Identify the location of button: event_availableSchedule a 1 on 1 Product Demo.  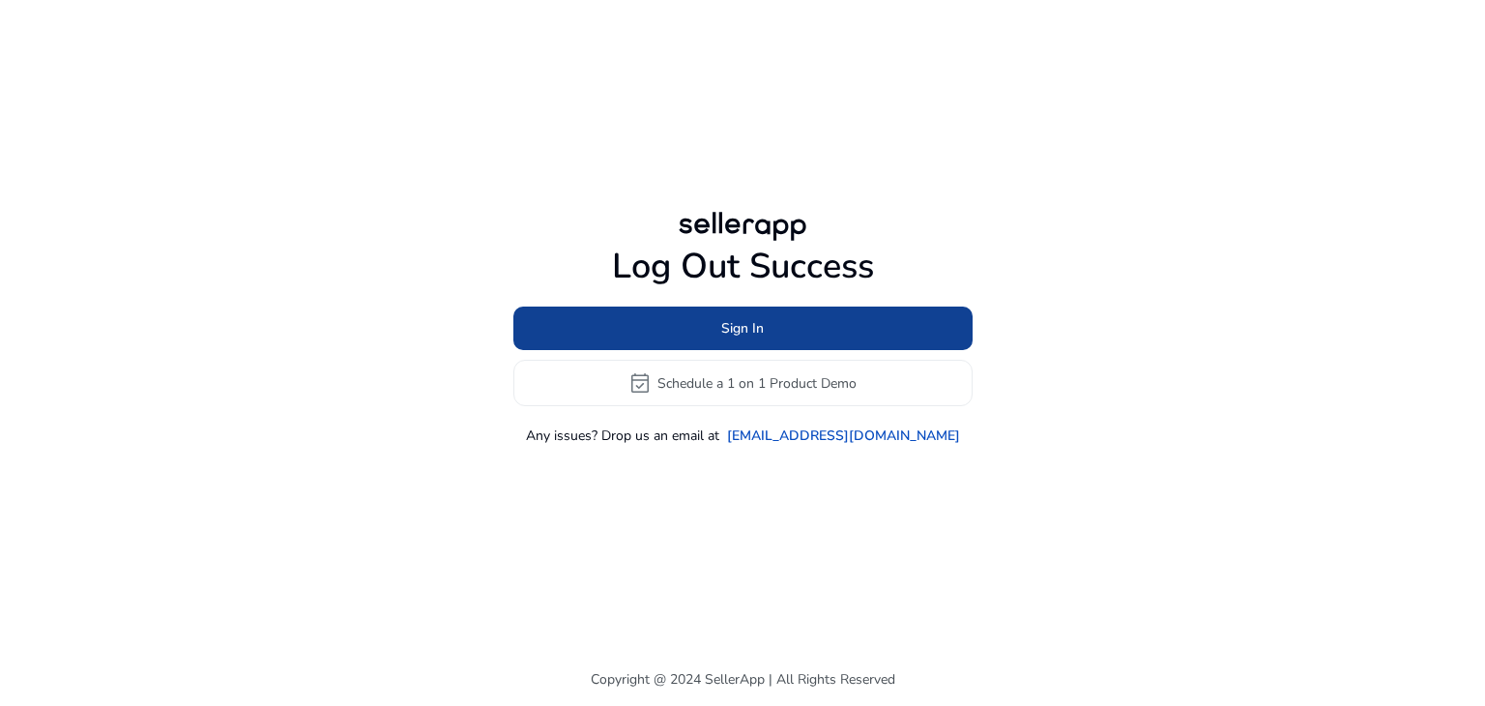
(743, 383).